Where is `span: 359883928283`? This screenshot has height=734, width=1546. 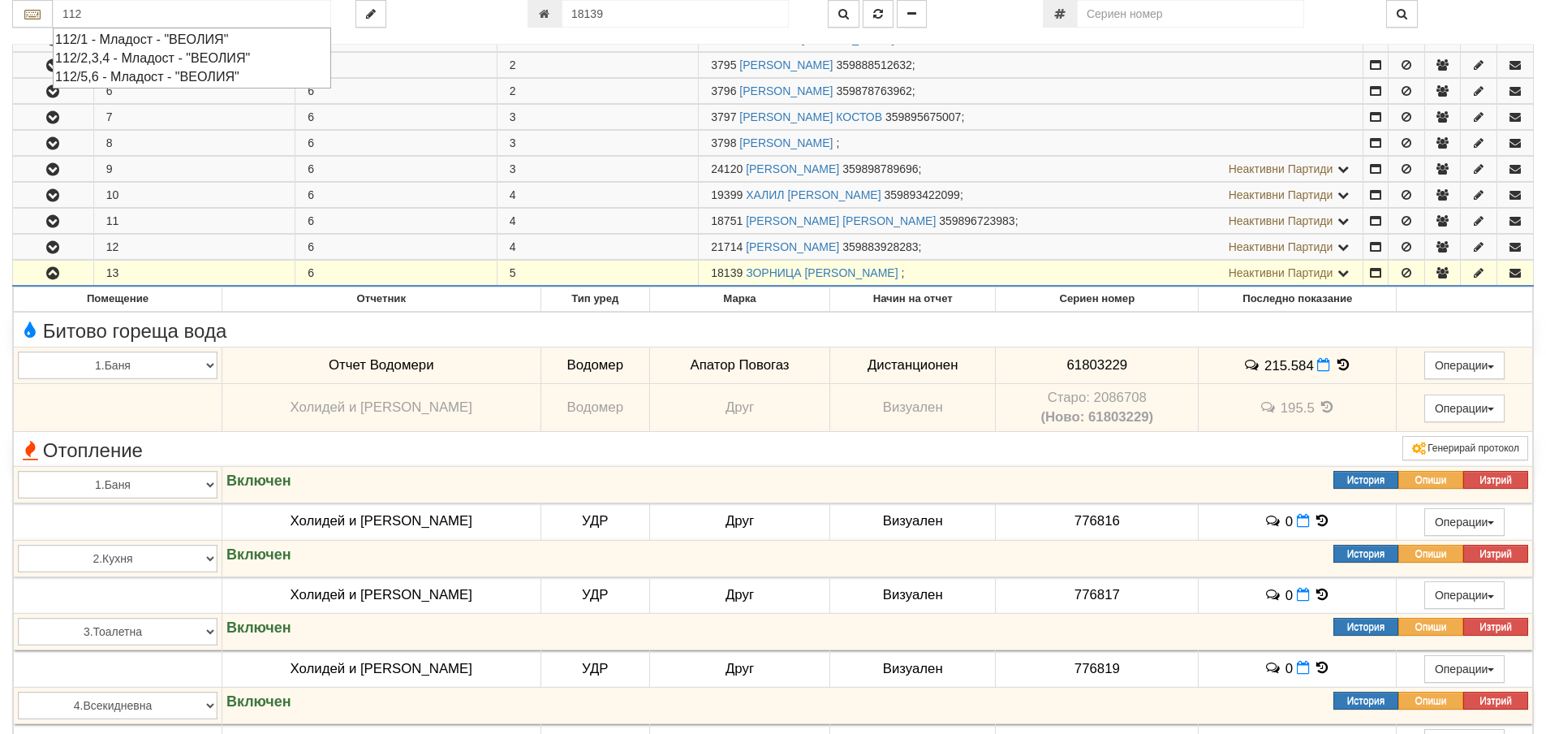
span: 359883928283 is located at coordinates (880, 247).